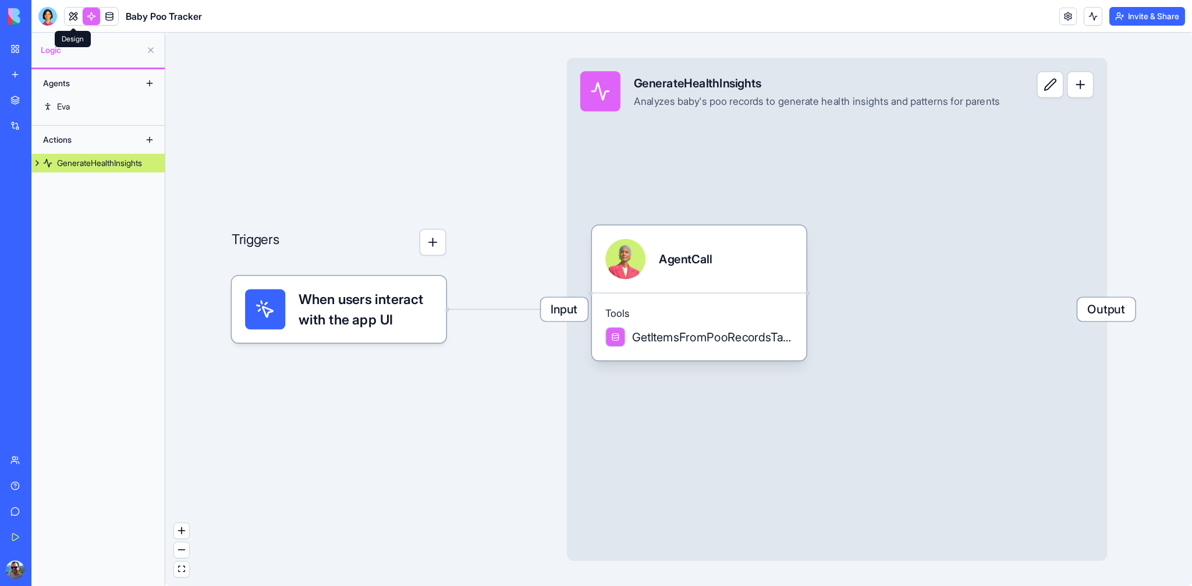 Image resolution: width=1192 pixels, height=586 pixels. What do you see at coordinates (713, 337) in the screenshot?
I see `span: GetItemsFromPooRecordsTable` at bounding box center [713, 337].